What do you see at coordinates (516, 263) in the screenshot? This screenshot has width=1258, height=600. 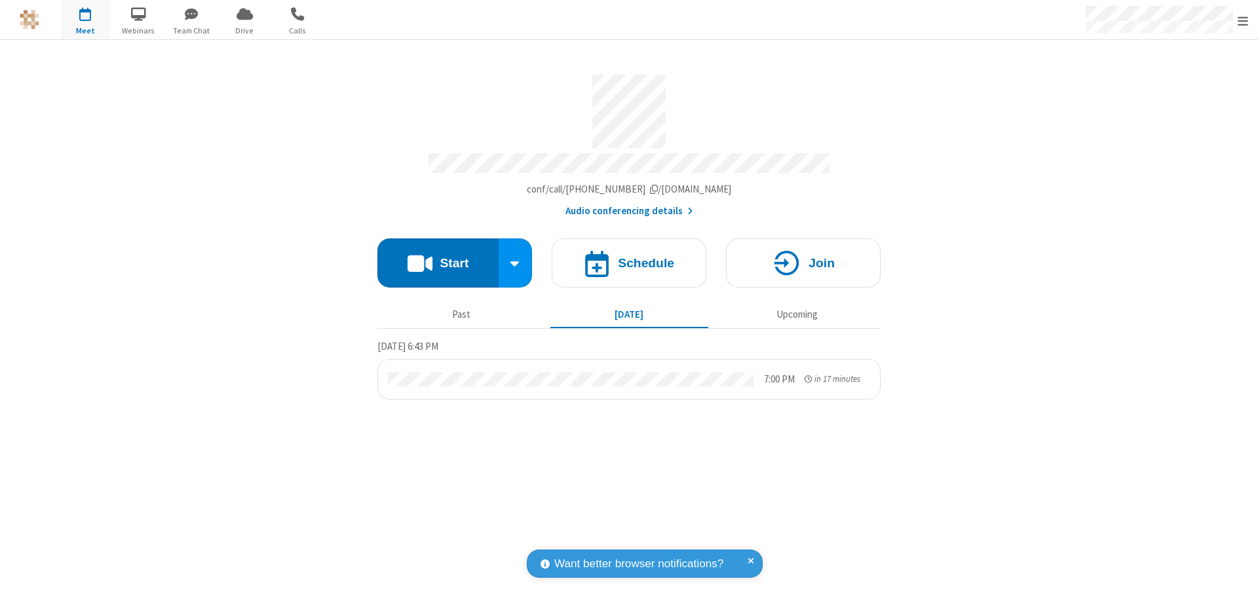 I see `div: Start conference options` at bounding box center [516, 263].